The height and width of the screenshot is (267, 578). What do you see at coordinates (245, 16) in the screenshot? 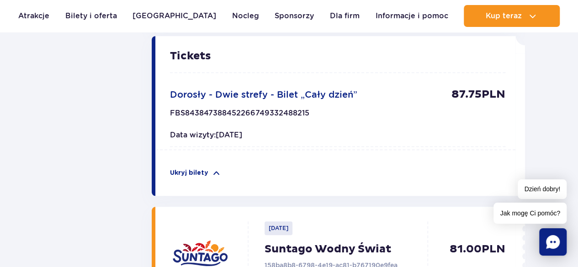
I see `a: Nocleg` at bounding box center [245, 16].